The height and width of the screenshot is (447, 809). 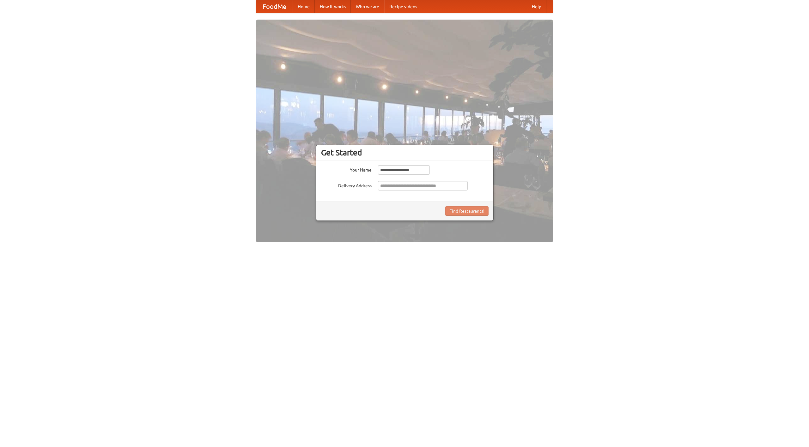 I want to click on label: Delivery Address, so click(x=346, y=185).